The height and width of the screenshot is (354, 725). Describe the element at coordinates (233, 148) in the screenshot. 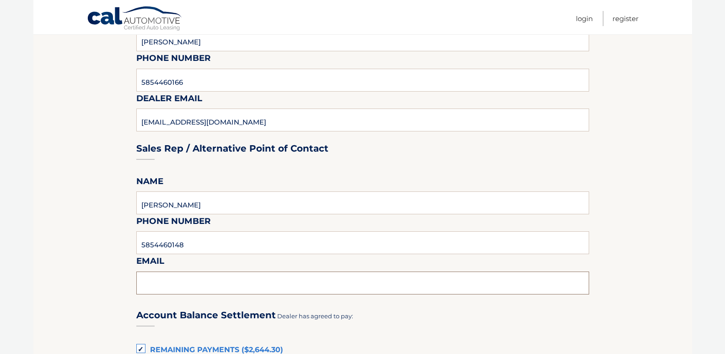

I see `h3: Sales Rep / Alternative Point of Contact` at that location.